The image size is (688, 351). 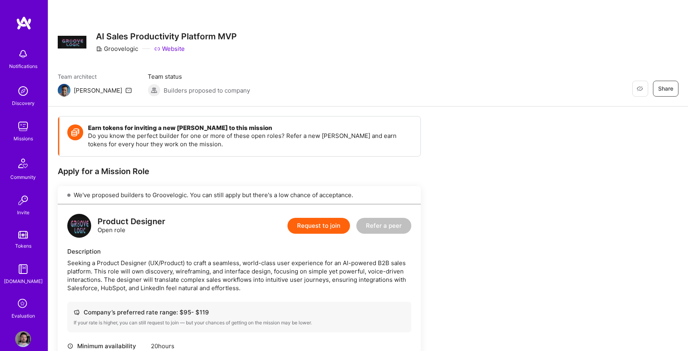 What do you see at coordinates (72, 42) in the screenshot?
I see `img: Company Logo` at bounding box center [72, 42].